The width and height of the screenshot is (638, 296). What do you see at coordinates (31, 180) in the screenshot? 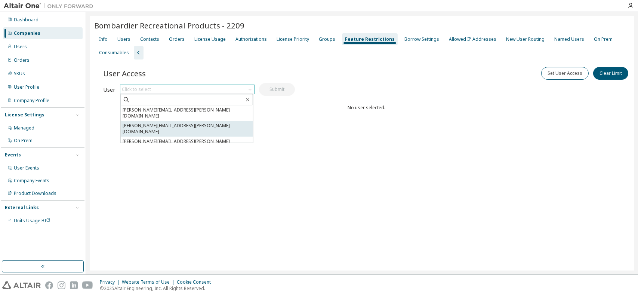
I see `div: Company Events` at bounding box center [31, 180].